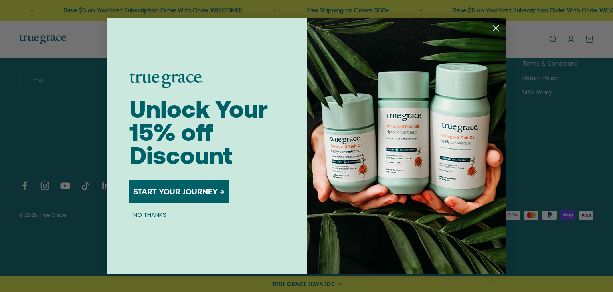 The image size is (613, 292). I want to click on span: Unlock Your 15% off Discount, so click(198, 132).